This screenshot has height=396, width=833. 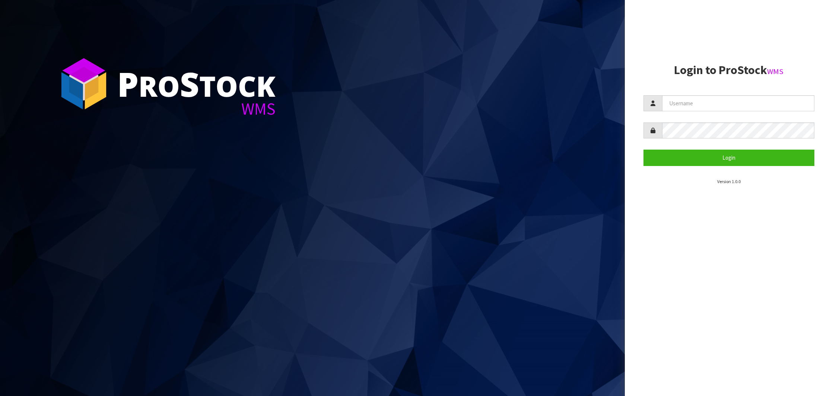 What do you see at coordinates (128, 84) in the screenshot?
I see `span: P` at bounding box center [128, 84].